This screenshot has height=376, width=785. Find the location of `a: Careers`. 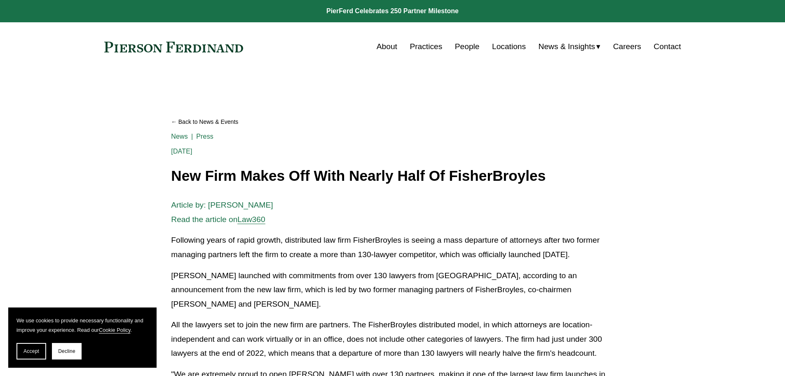

a: Careers is located at coordinates (628, 47).